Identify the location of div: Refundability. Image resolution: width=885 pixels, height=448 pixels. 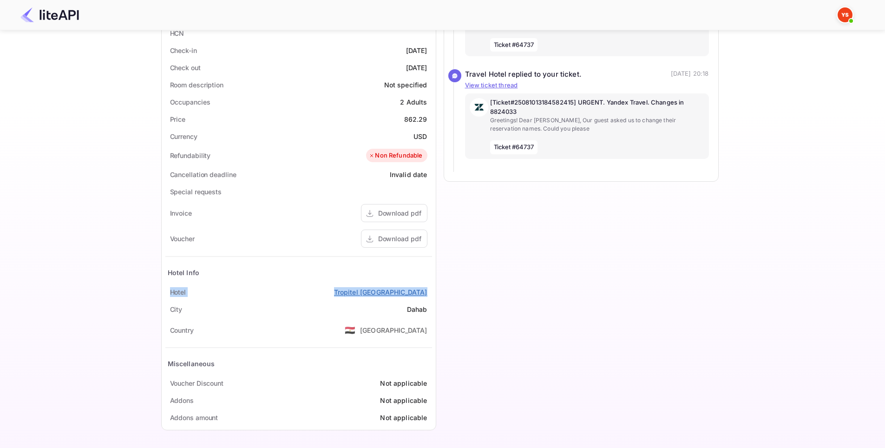
(190, 155).